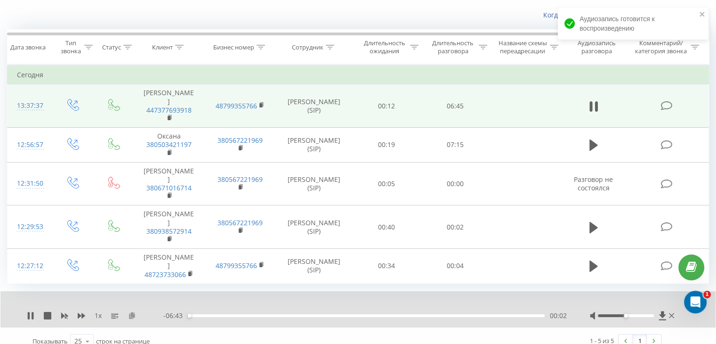  I want to click on div: 12:56:57, so click(29, 144).